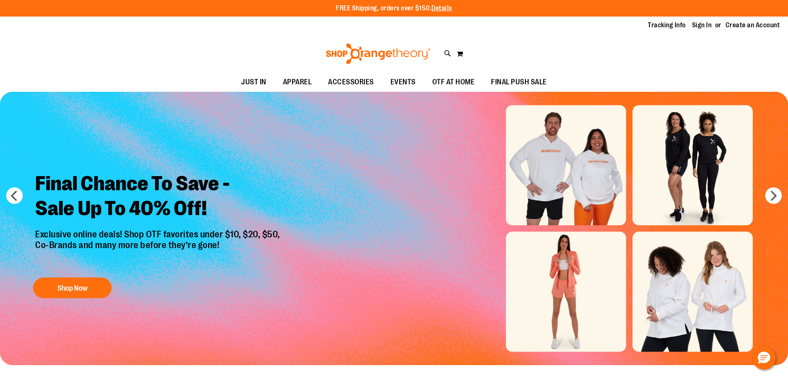  Describe the element at coordinates (351, 82) in the screenshot. I see `a: ACCESSORIES` at that location.